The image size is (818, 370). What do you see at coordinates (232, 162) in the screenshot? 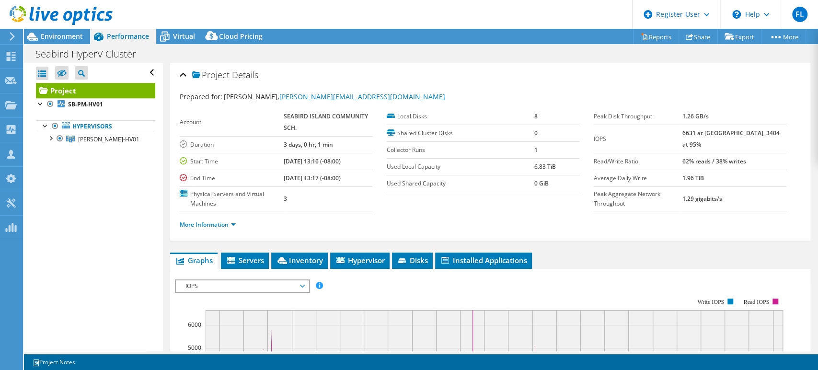
I see `label: Start Time` at bounding box center [232, 162].